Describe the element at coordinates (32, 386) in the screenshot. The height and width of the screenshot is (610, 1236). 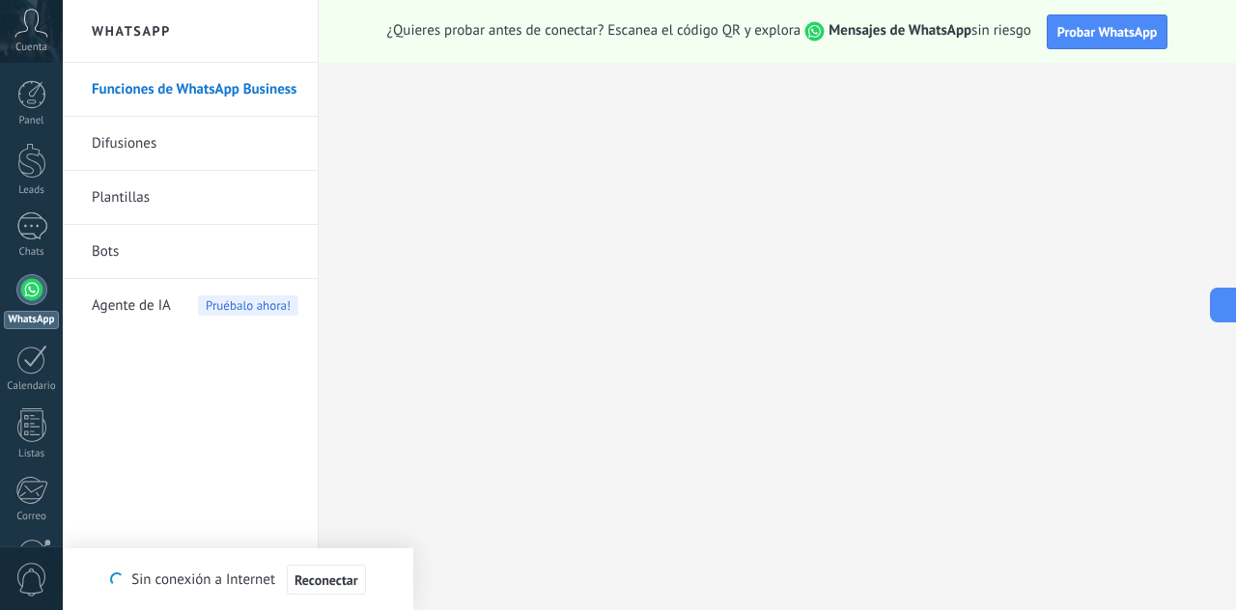
I see `div: Calendario` at that location.